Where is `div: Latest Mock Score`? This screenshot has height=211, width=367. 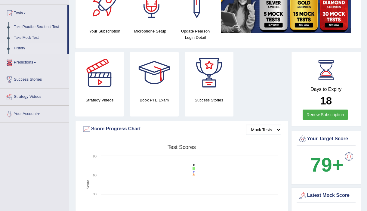
div: Latest Mock Score is located at coordinates (326, 196).